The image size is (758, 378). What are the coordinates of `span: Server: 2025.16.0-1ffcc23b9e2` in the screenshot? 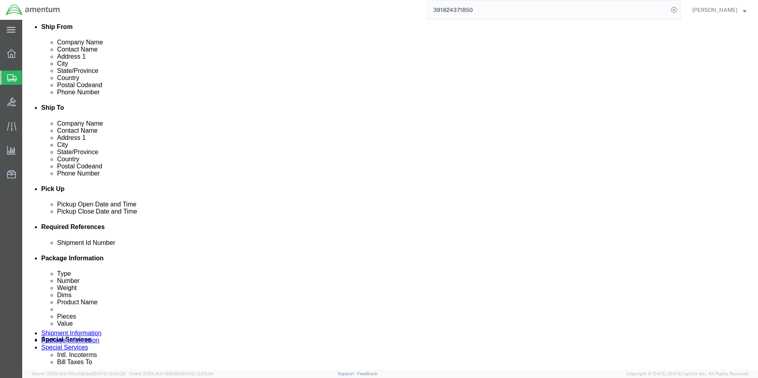 It's located at (78, 374).